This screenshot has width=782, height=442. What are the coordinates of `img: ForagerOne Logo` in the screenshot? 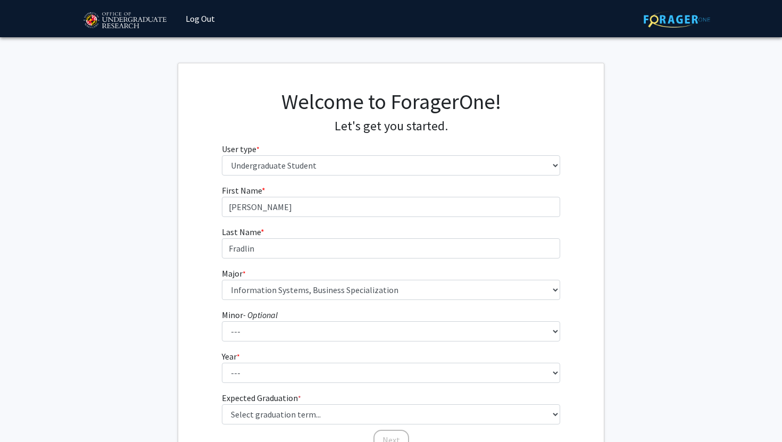 It's located at (677, 19).